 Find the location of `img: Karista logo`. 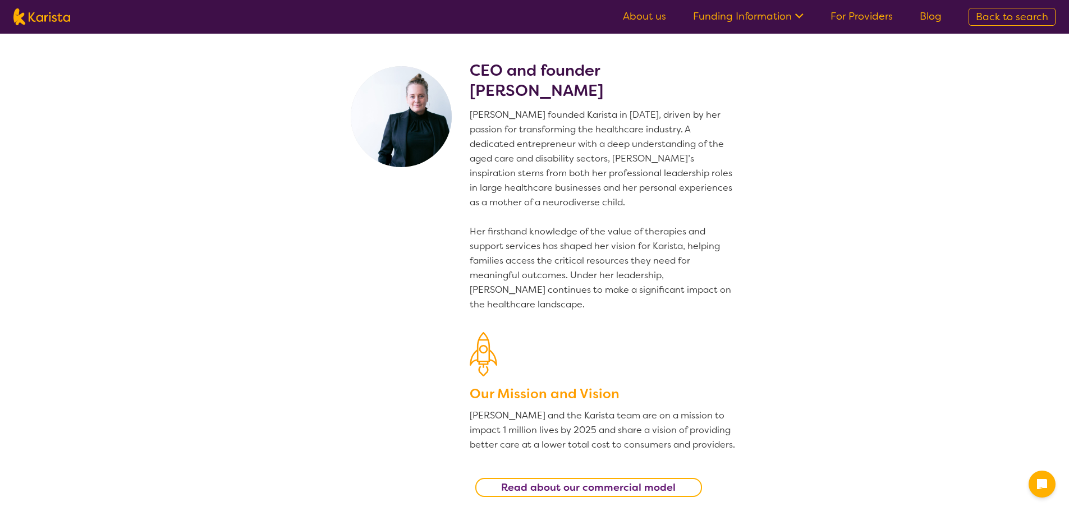

img: Karista logo is located at coordinates (42, 17).